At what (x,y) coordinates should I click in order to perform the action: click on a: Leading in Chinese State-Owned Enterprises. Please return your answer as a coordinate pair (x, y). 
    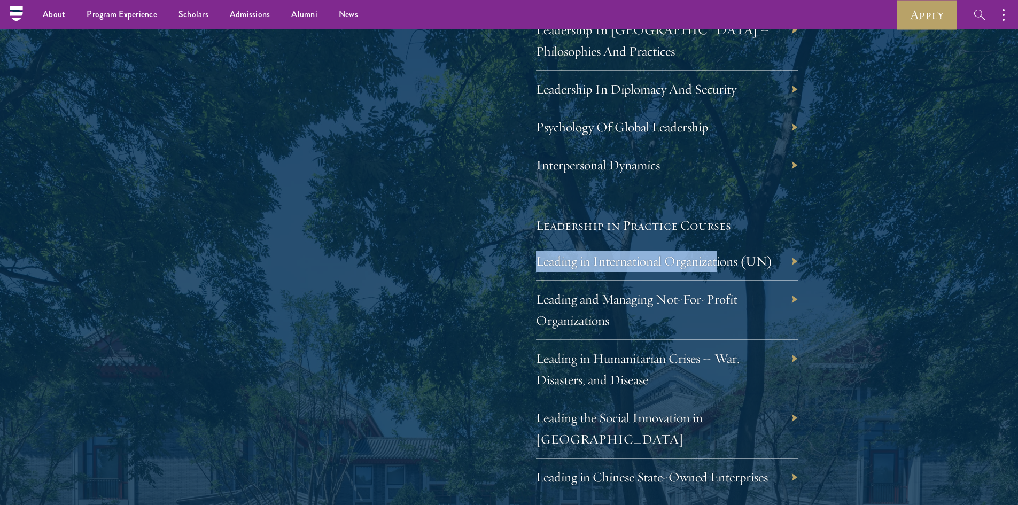
    Looking at the image, I should click on (652, 477).